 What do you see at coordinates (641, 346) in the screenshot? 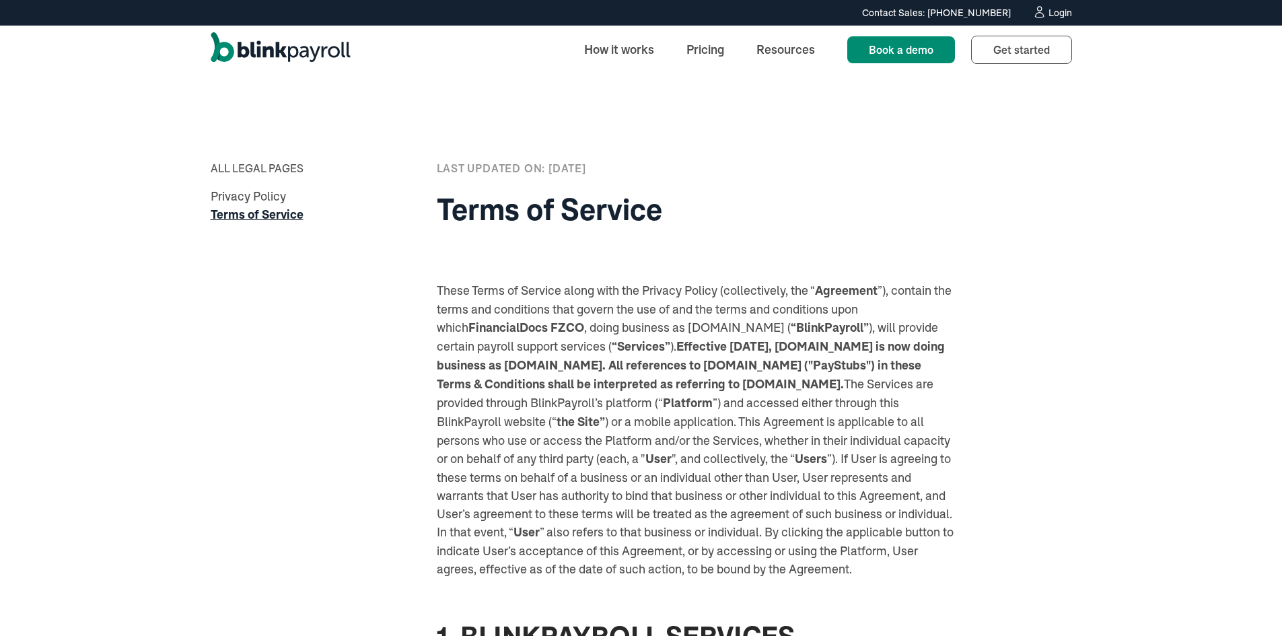
I see `strong: “Services”` at bounding box center [641, 346].